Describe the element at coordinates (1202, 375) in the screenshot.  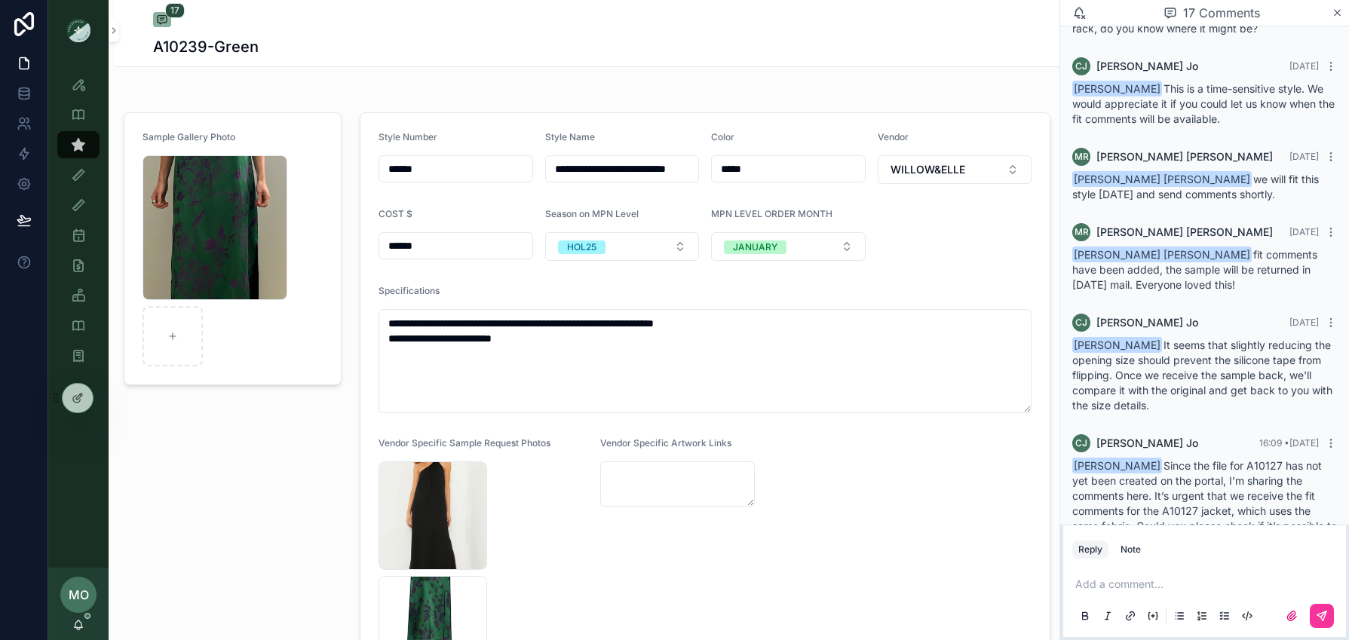
I see `span: It seems that slightly reducing the opening size should prevent the silicone tape from flipping. ...` at that location.